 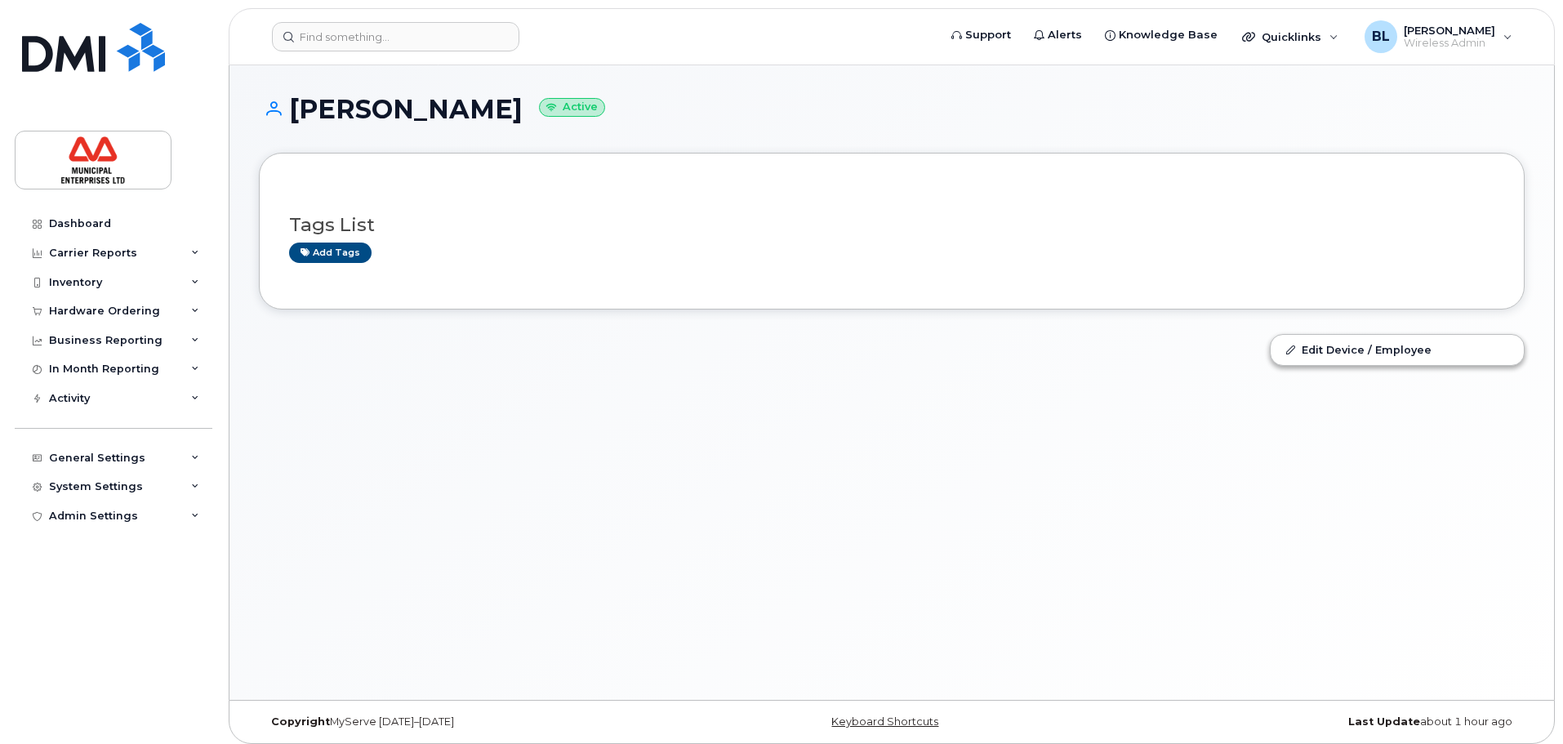 I want to click on a: Edit Device / Employee, so click(x=1397, y=350).